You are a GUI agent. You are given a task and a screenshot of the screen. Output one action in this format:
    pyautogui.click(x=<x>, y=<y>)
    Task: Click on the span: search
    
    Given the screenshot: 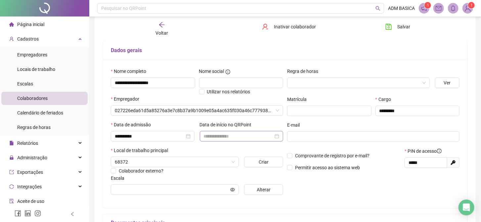 What is the action you would take?
    pyautogui.click(x=377, y=8)
    